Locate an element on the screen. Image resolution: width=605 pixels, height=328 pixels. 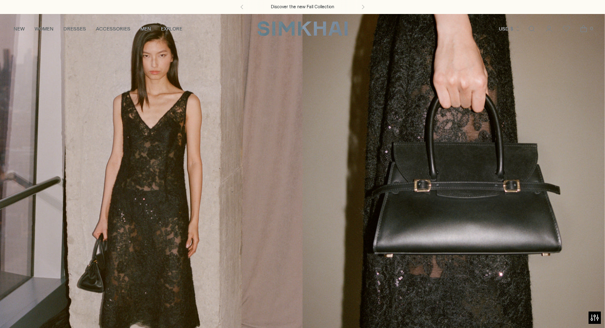
a: EXPLORE is located at coordinates (172, 29).